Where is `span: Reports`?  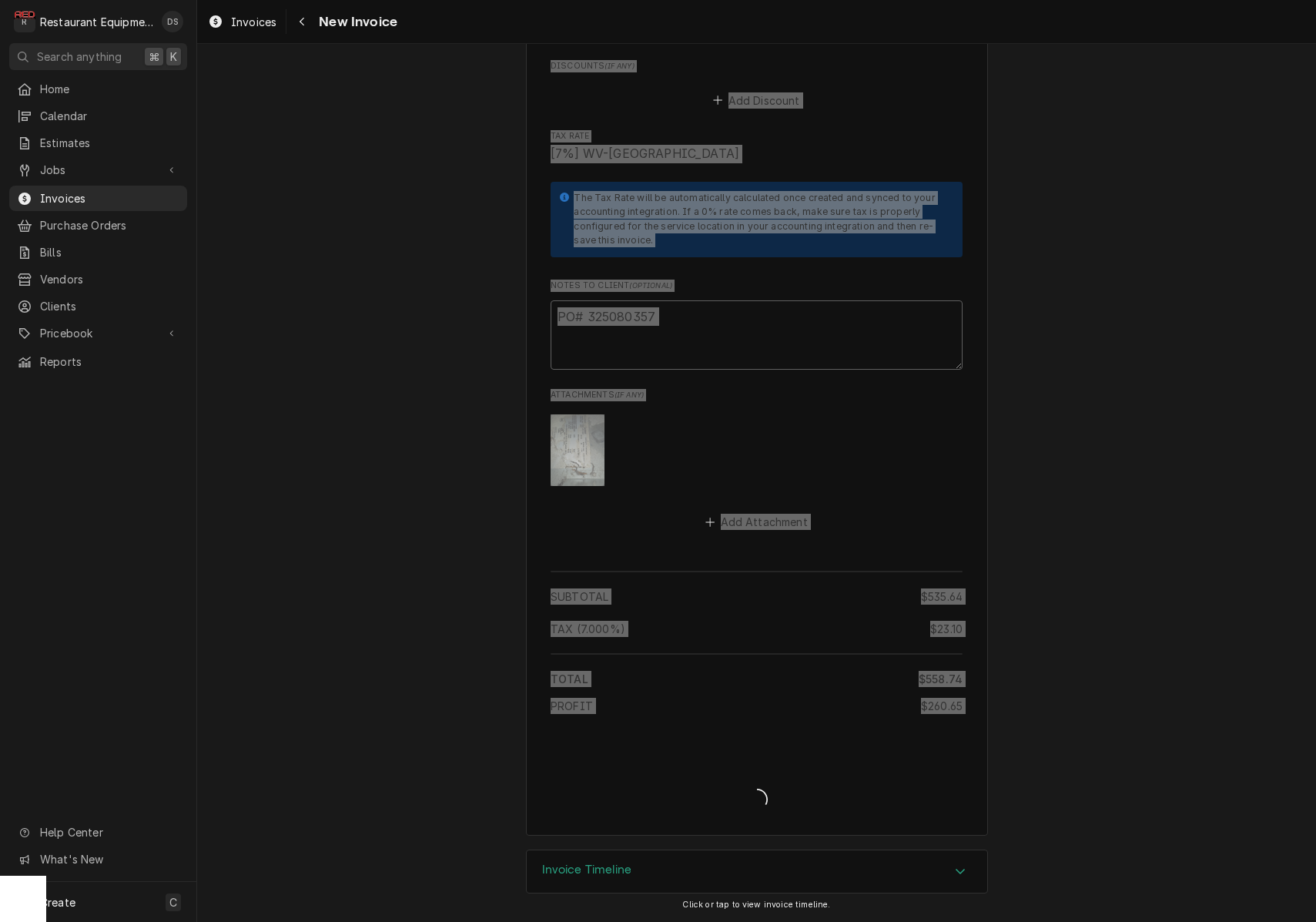 span: Reports is located at coordinates (110, 361).